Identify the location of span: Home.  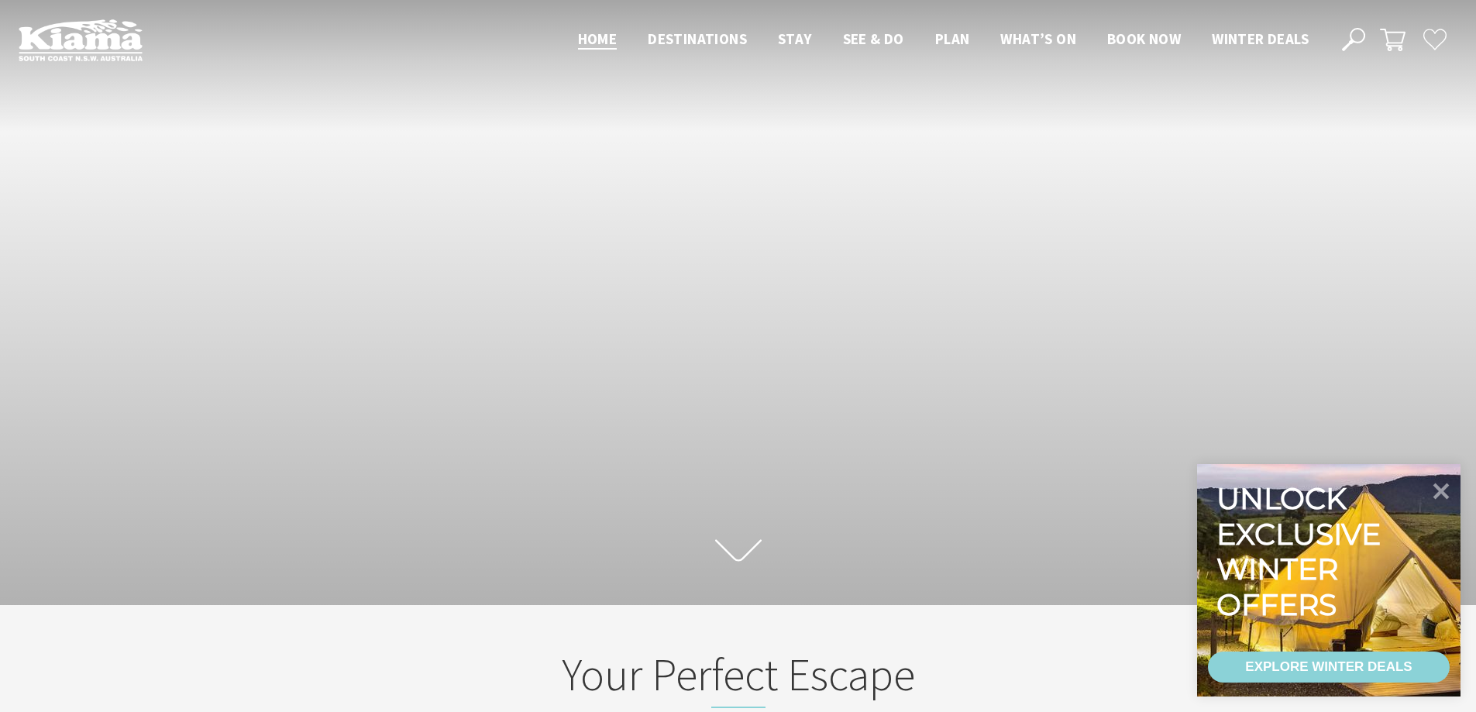
(597, 39).